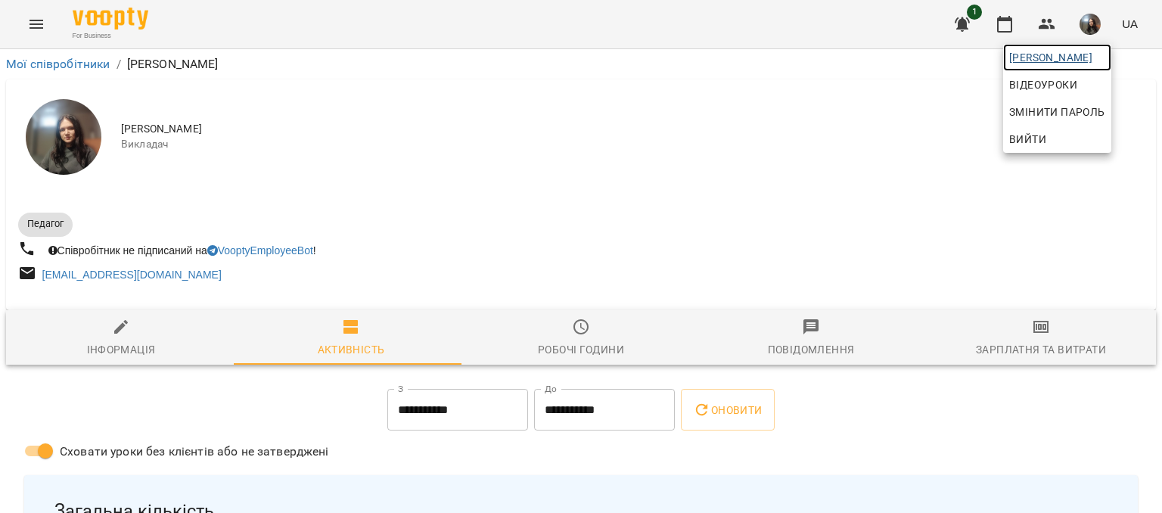 The height and width of the screenshot is (513, 1162). I want to click on button: Вийти, so click(1056, 139).